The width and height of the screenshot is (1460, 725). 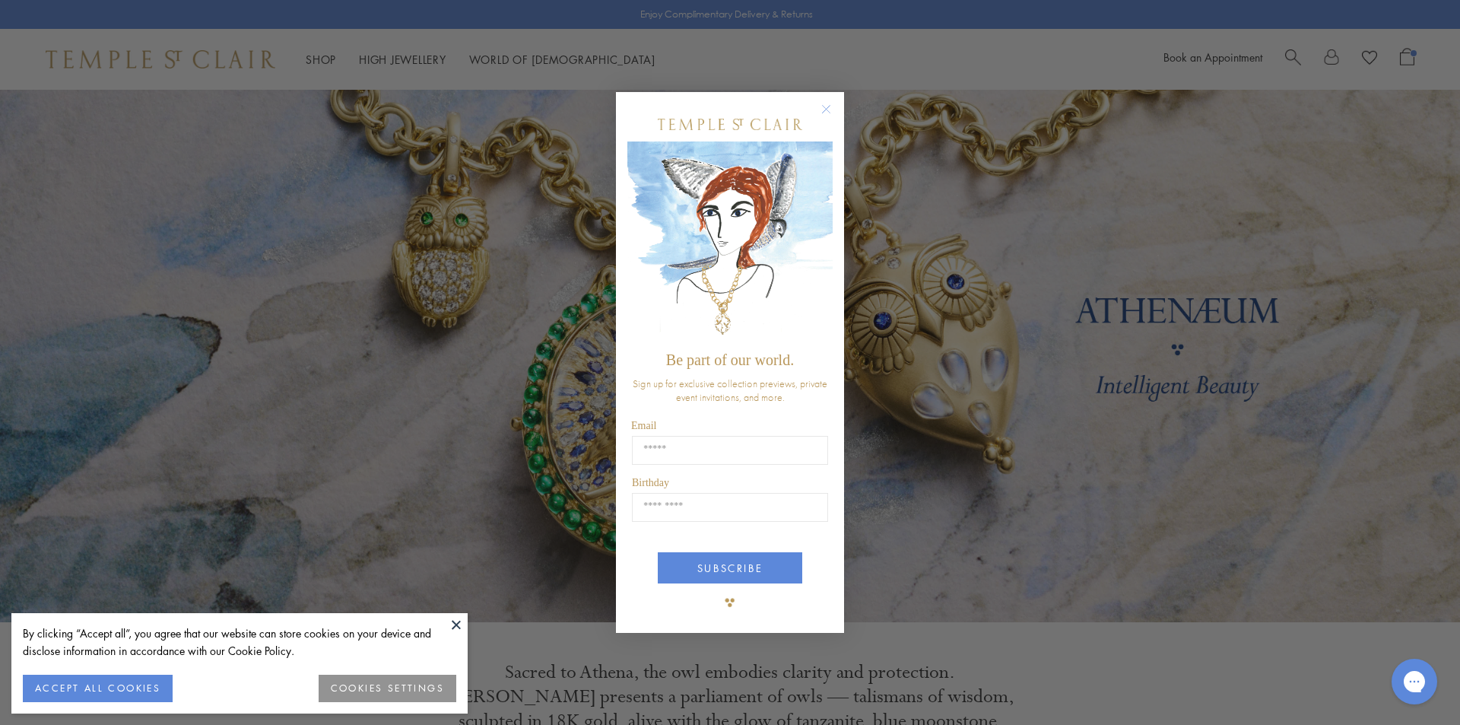 What do you see at coordinates (730, 602) in the screenshot?
I see `img: TSC` at bounding box center [730, 602].